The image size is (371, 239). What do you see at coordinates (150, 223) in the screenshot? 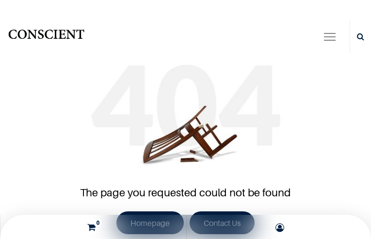
I see `a: Homepage` at bounding box center [150, 223].